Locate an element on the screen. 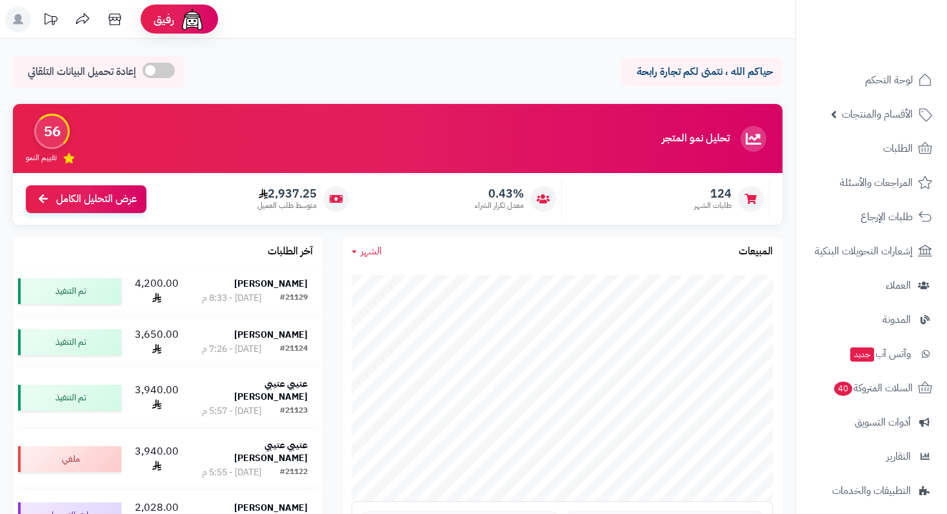 This screenshot has width=947, height=514. a: تحديثات المنصة is located at coordinates (50, 21).